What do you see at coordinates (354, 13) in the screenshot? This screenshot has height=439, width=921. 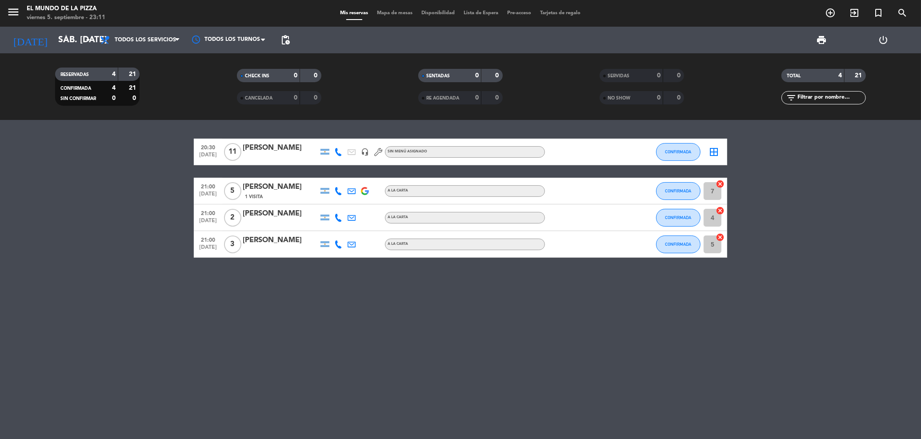 I see `span: Mis reservas` at bounding box center [354, 13].